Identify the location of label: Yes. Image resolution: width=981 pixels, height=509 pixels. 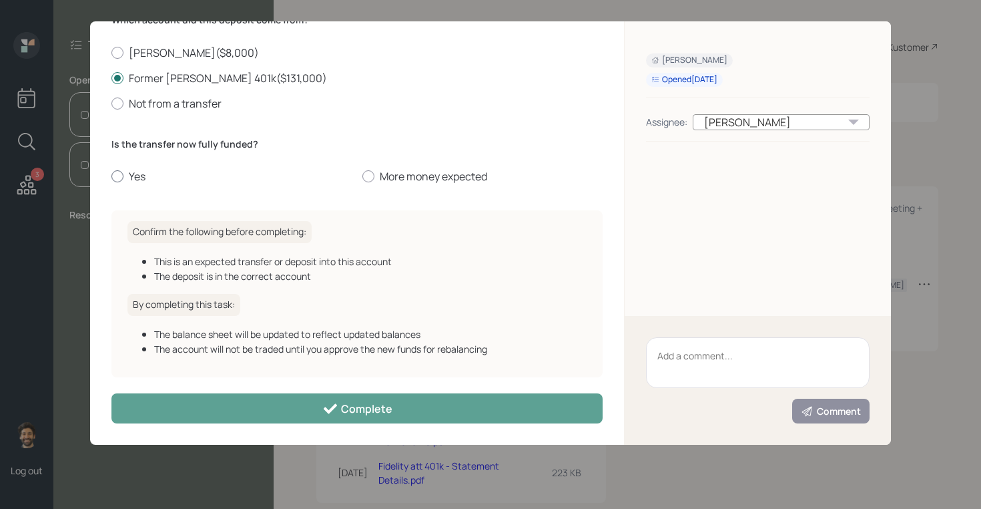
(232, 176).